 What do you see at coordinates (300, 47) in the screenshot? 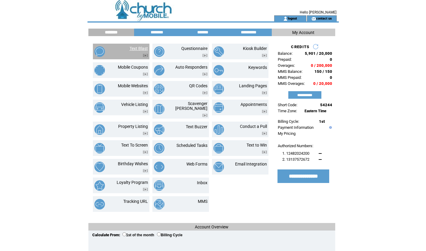
I see `span: CREDITS` at bounding box center [300, 47].